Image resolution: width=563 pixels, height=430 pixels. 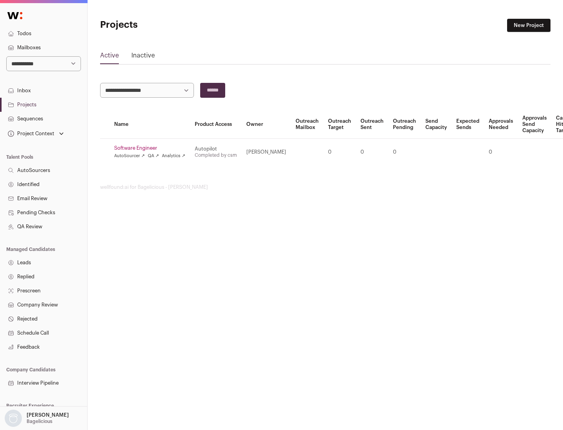 What do you see at coordinates (436, 124) in the screenshot?
I see `th: Send Capacity` at bounding box center [436, 124].